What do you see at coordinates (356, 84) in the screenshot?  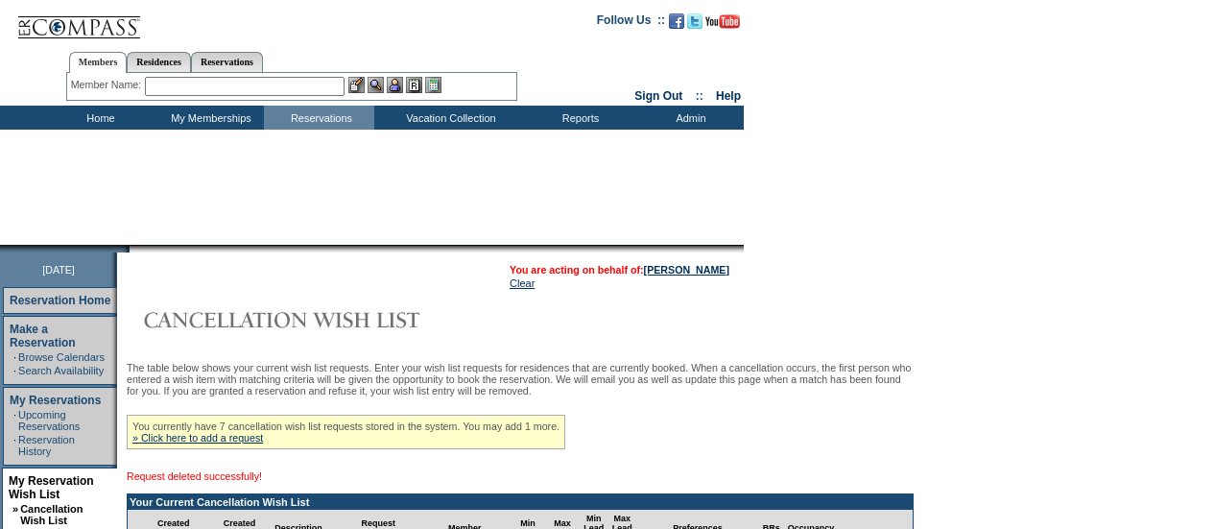 I see `img: b_edit.gif` at bounding box center [356, 84].